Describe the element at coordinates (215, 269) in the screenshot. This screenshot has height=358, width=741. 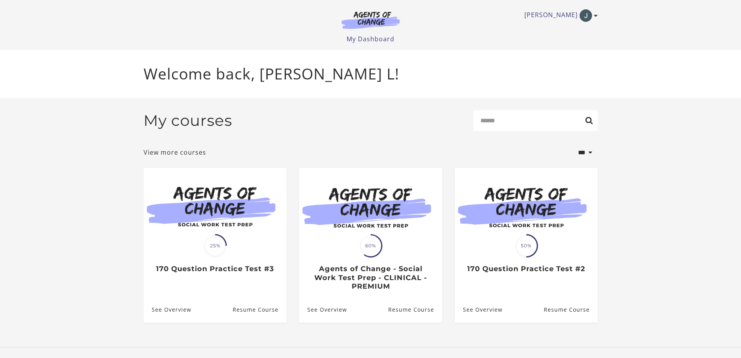
I see `h3: 170 Question Practice Test #3` at that location.